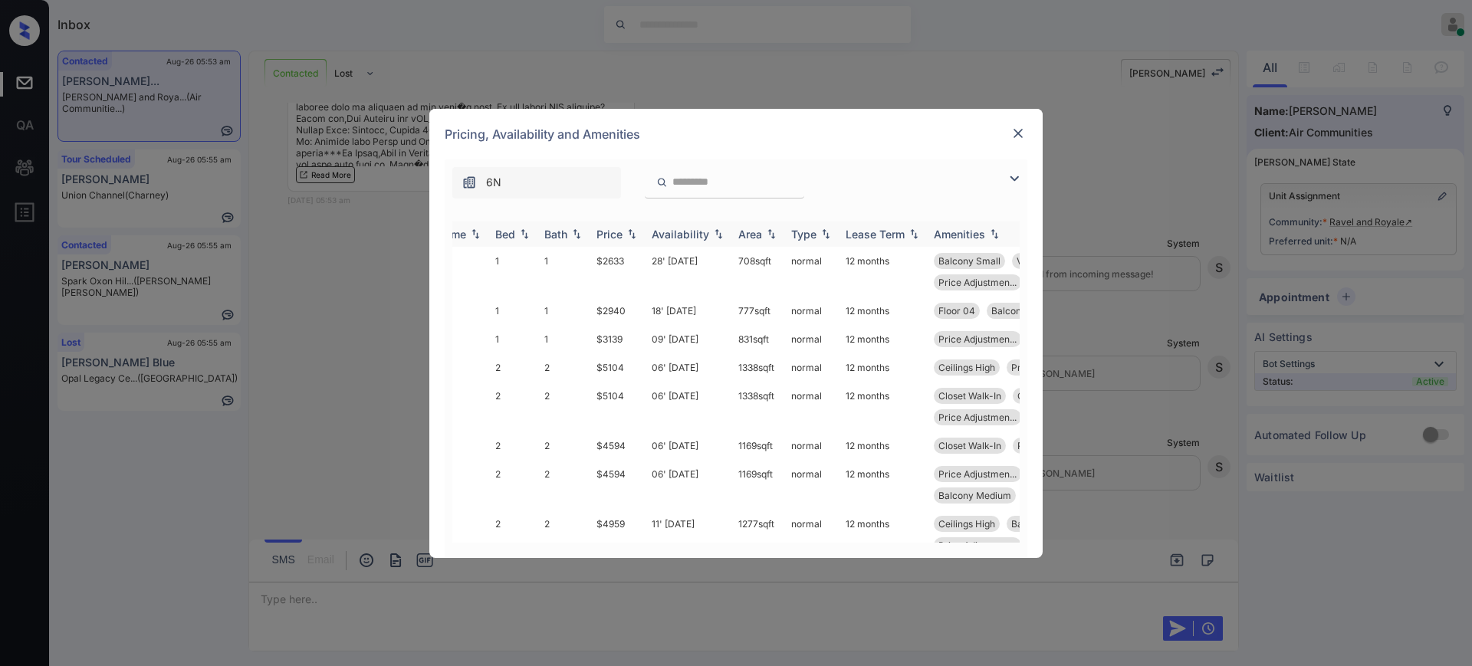  I want to click on td: $2940, so click(618, 310).